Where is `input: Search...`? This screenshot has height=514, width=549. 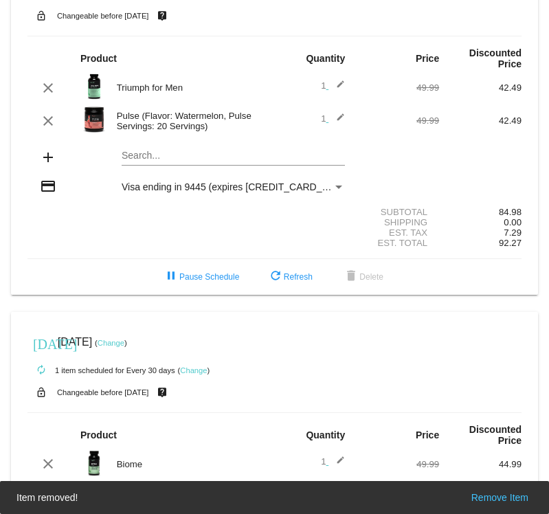
input: Search... is located at coordinates (233, 156).